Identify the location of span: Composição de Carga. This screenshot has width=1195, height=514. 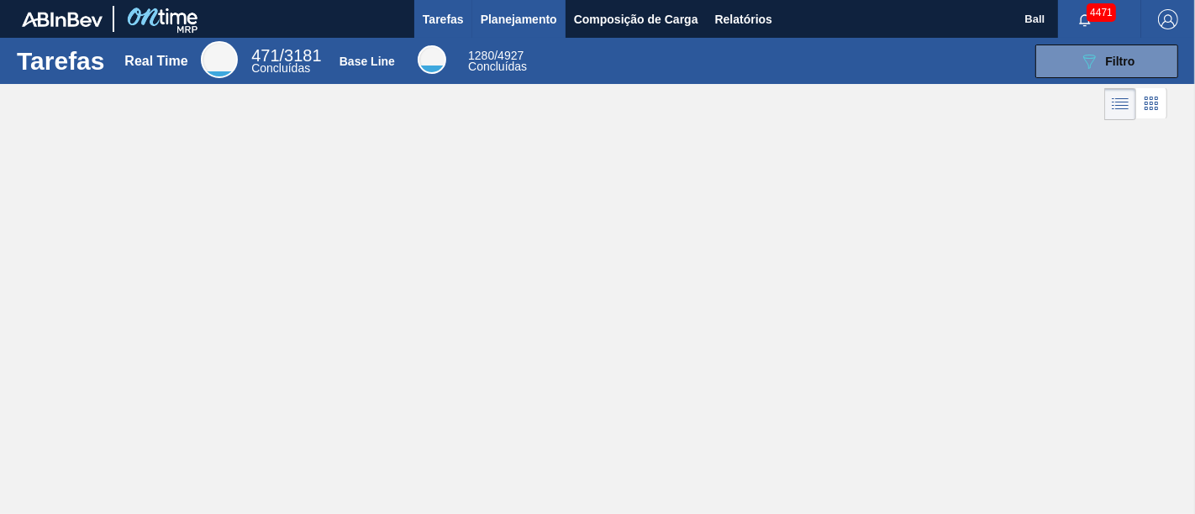
(636, 19).